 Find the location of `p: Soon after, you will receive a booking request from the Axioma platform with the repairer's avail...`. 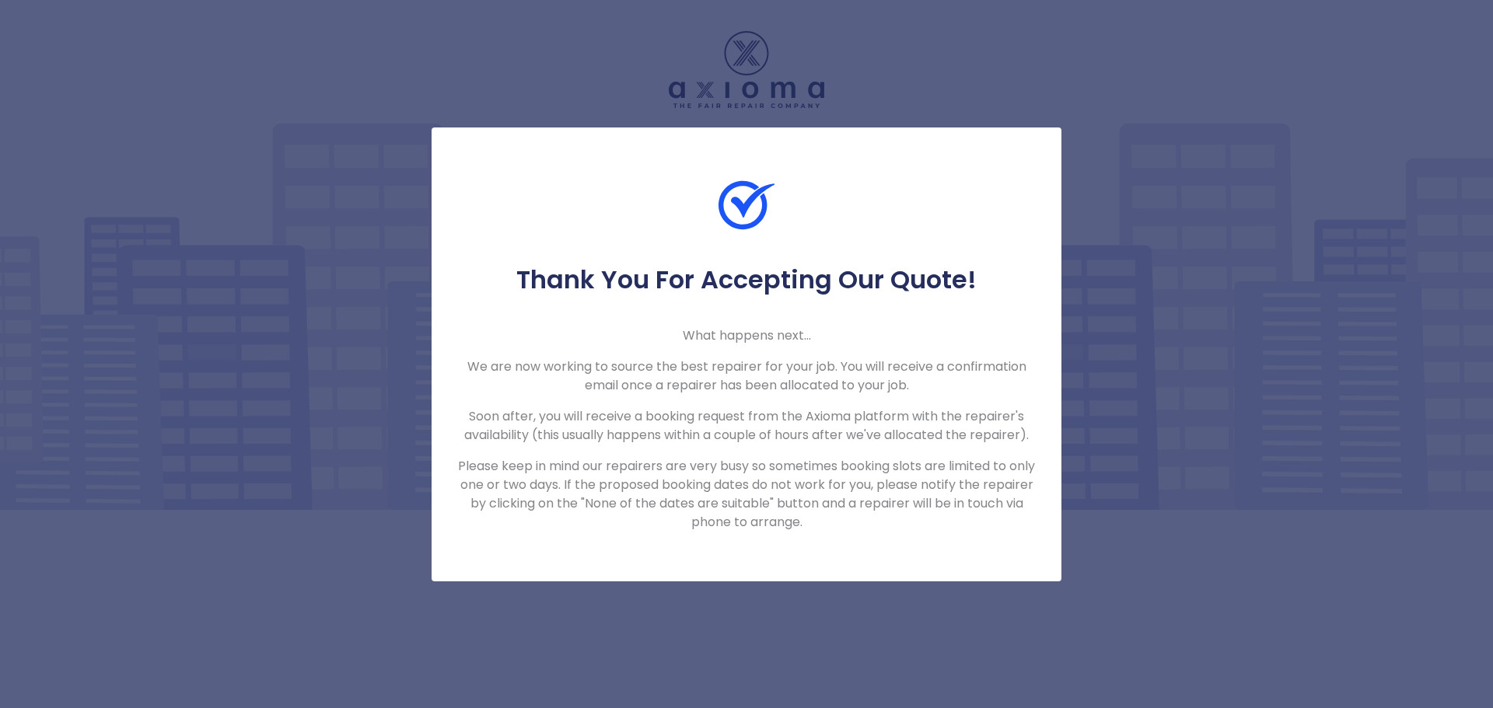

p: Soon after, you will receive a booking request from the Axioma platform with the repairer's avail... is located at coordinates (746, 426).